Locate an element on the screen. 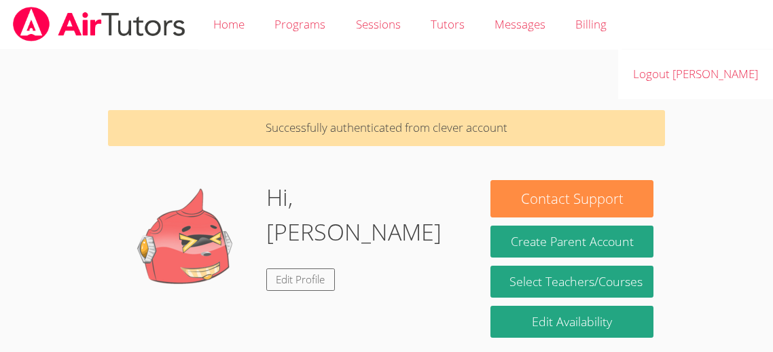  button: Create Parent Account is located at coordinates (572, 241).